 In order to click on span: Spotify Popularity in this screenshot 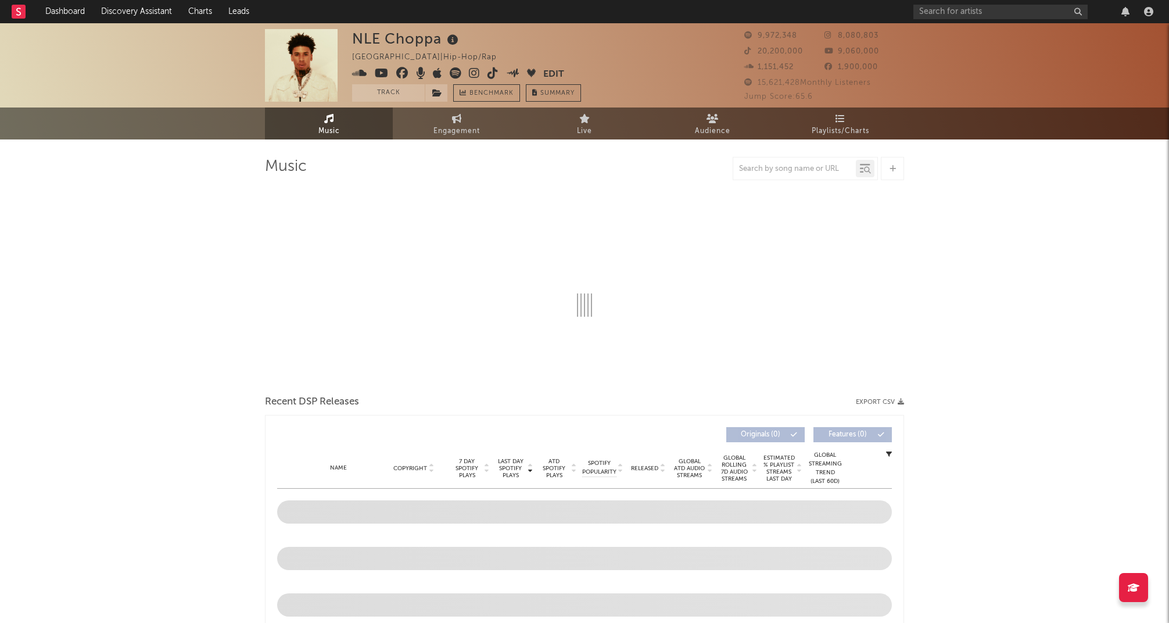, I will do `click(599, 468)`.